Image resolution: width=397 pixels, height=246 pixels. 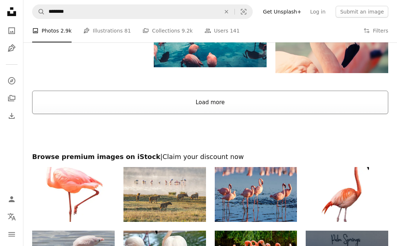 I want to click on a: Home — Unsplash, so click(x=12, y=12).